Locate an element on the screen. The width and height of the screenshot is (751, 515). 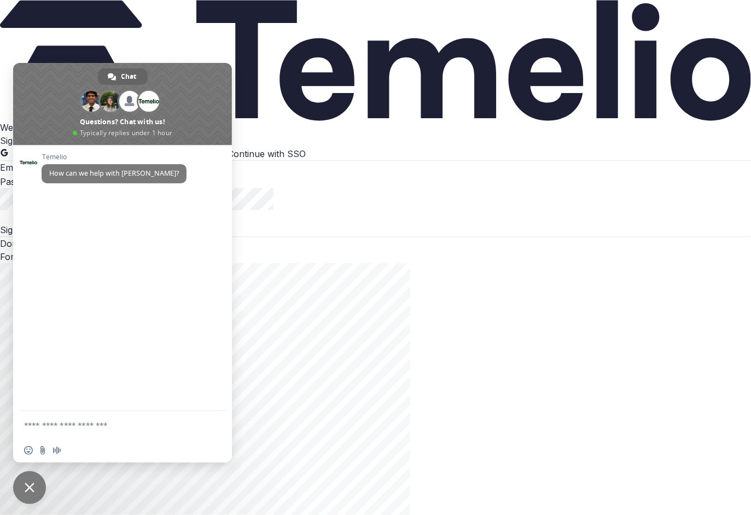
span: Insert an emoji is located at coordinates (28, 450).